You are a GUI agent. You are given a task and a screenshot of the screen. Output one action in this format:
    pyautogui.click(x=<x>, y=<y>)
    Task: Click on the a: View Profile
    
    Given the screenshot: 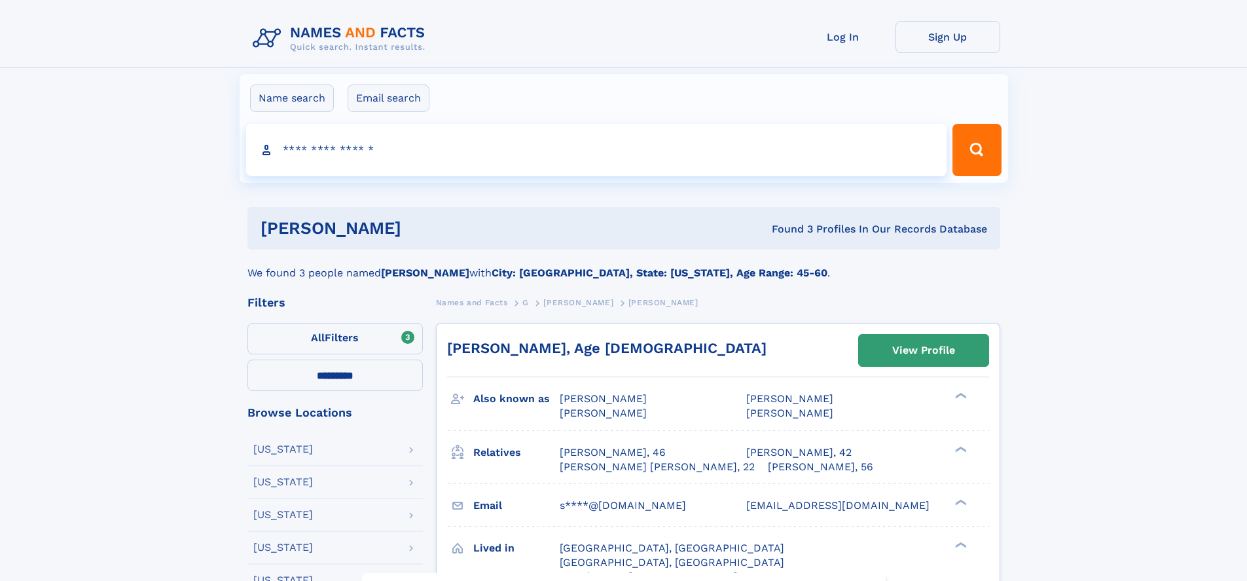 What is the action you would take?
    pyautogui.click(x=924, y=350)
    